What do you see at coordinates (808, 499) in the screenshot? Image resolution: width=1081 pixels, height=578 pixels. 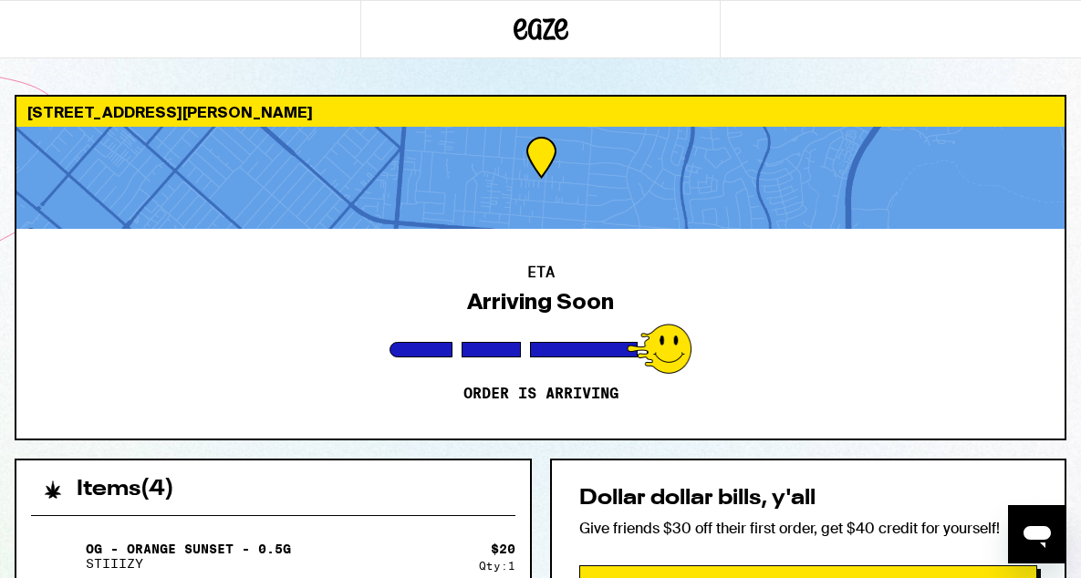 I see `h2: Dollar dollar bills, y'all` at bounding box center [808, 499].